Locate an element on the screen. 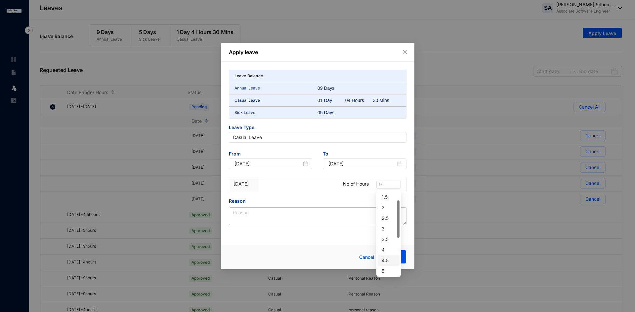 The image size is (635, 312). div: 01 Day is located at coordinates (331, 101).